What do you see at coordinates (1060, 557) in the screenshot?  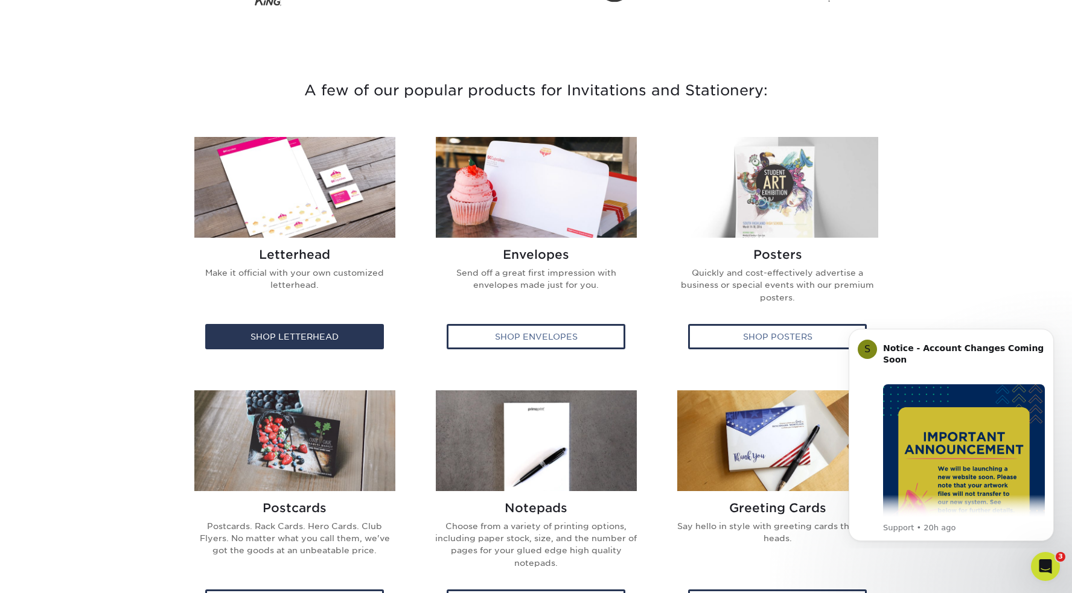 I see `span: 3` at bounding box center [1060, 557].